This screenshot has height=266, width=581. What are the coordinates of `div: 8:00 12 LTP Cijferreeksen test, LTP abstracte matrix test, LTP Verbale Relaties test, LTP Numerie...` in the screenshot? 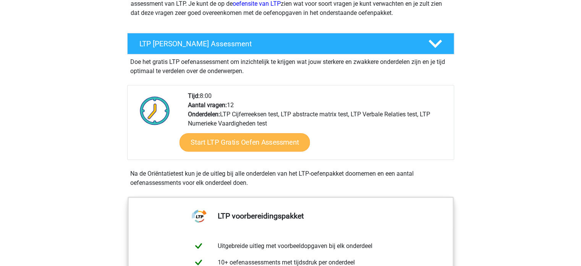 It's located at (318, 125).